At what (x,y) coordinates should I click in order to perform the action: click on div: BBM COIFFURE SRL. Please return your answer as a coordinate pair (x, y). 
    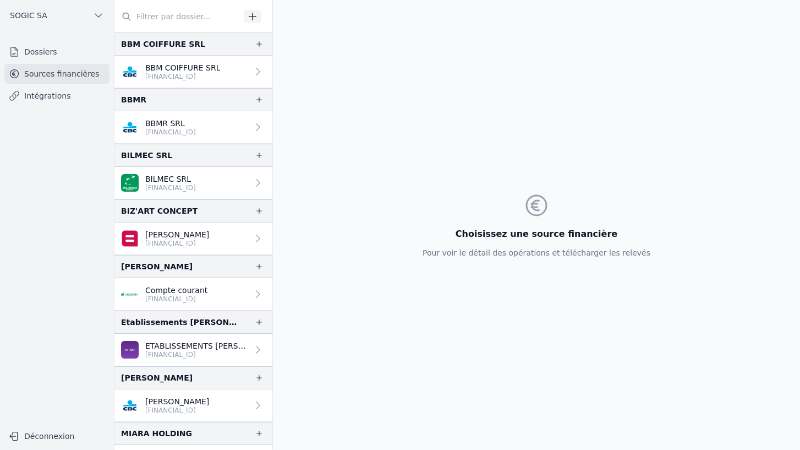
    Looking at the image, I should click on (163, 44).